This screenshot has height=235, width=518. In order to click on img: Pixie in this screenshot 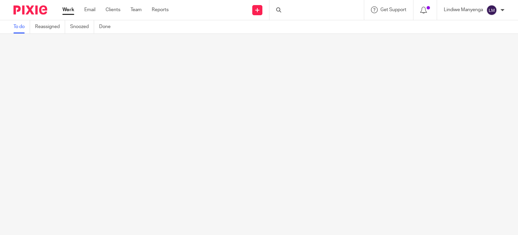, I will do `click(30, 10)`.